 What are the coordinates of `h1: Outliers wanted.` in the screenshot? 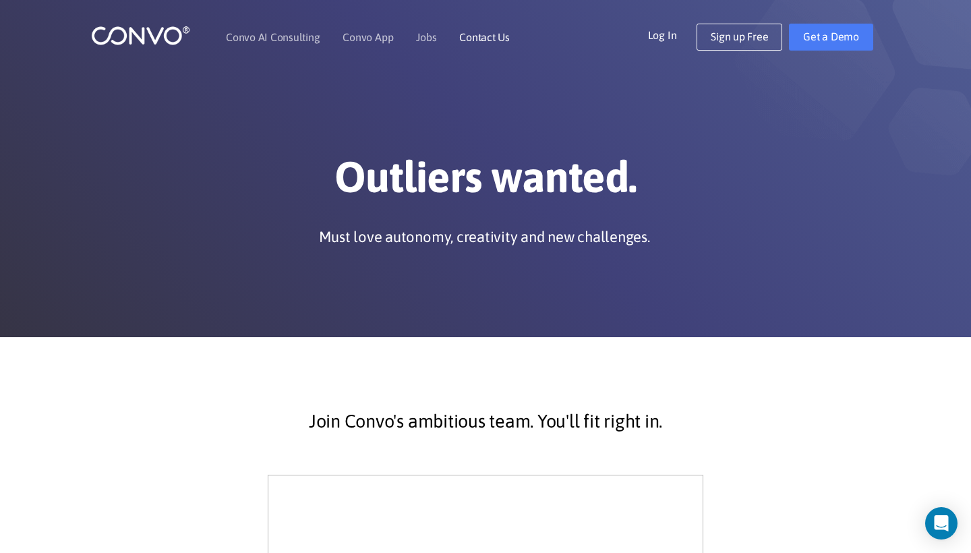 It's located at (486, 182).